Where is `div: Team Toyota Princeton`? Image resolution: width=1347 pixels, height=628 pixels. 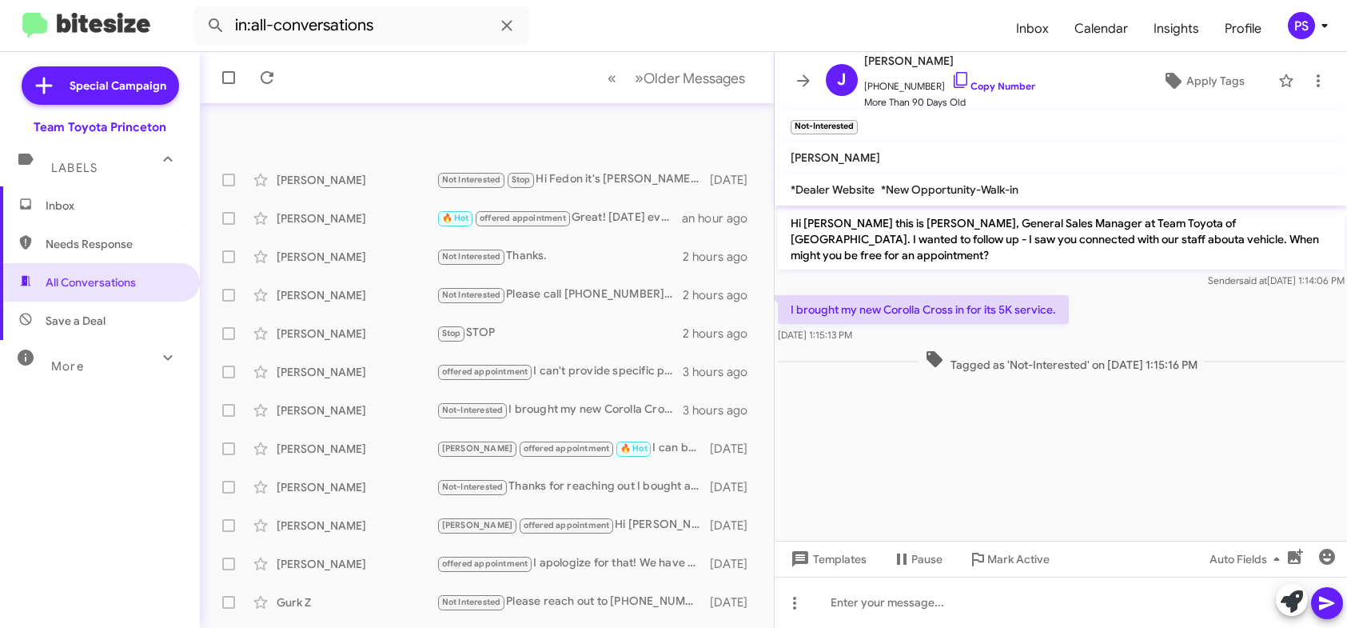
div: Team Toyota Princeton is located at coordinates (100, 127).